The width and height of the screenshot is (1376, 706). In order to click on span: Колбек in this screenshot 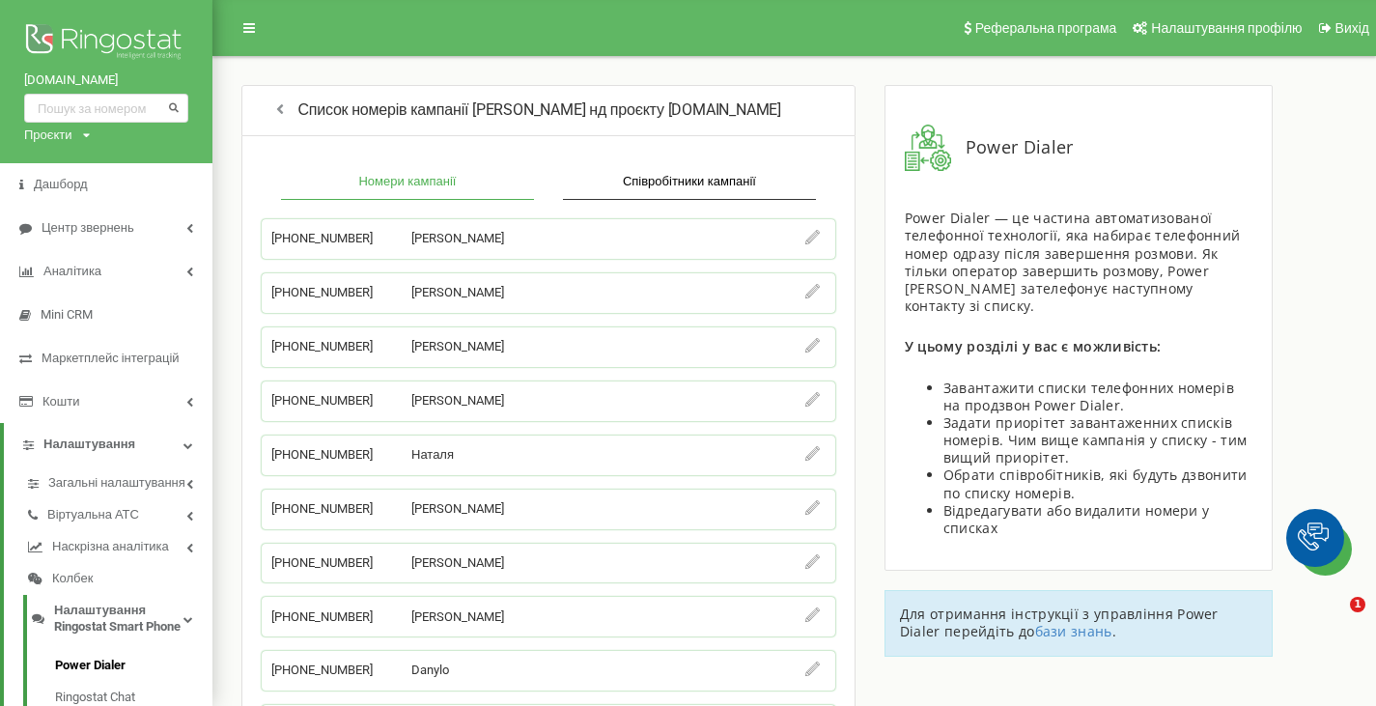, I will do `click(72, 578)`.